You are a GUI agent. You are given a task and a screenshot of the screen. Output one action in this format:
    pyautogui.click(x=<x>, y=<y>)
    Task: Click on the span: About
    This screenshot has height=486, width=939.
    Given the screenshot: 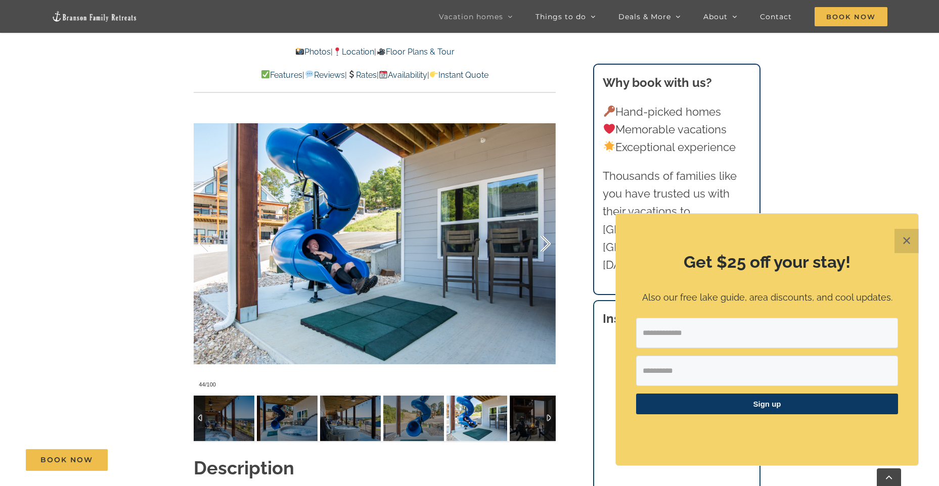 What is the action you would take?
    pyautogui.click(x=715, y=17)
    